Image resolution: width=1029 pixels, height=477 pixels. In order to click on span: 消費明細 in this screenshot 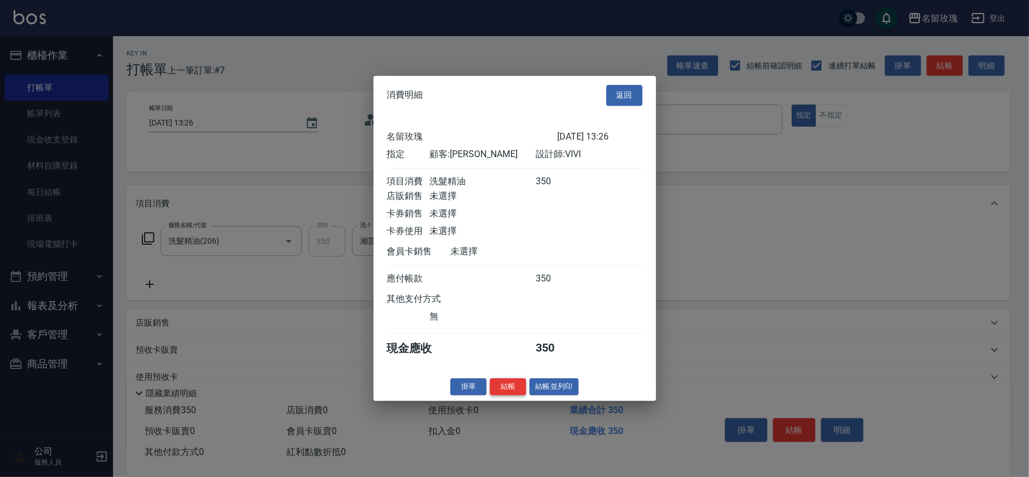, I will do `click(405, 96)`.